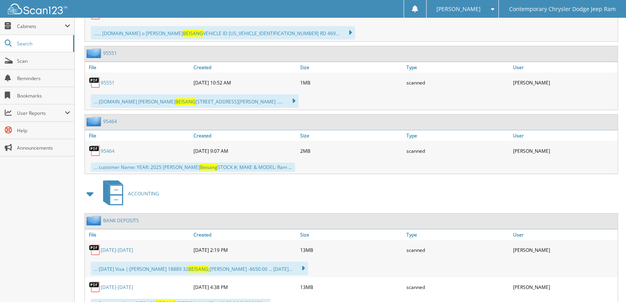 The width and height of the screenshot is (626, 302). Describe the element at coordinates (129, 193) in the screenshot. I see `a: ACCOUNTING` at that location.